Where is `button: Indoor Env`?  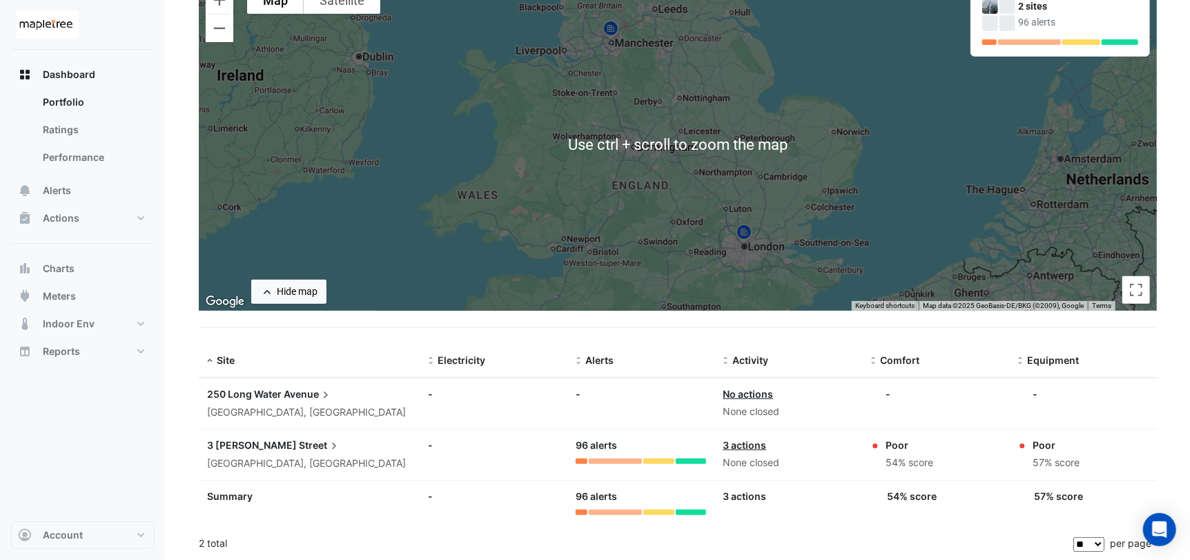
button: Indoor Env is located at coordinates (83, 324).